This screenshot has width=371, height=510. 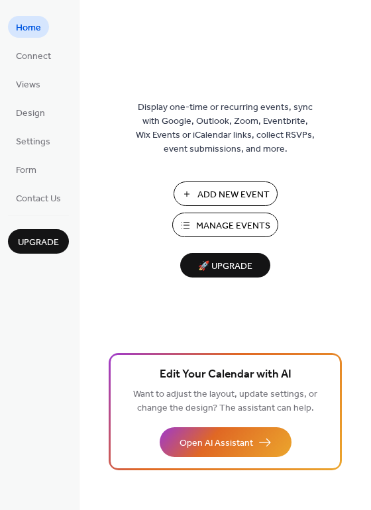 I want to click on a: Views, so click(x=28, y=83).